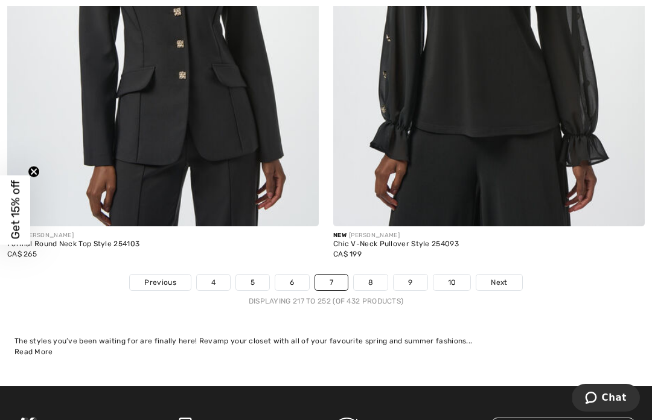  Describe the element at coordinates (371, 283) in the screenshot. I see `a: 8` at that location.